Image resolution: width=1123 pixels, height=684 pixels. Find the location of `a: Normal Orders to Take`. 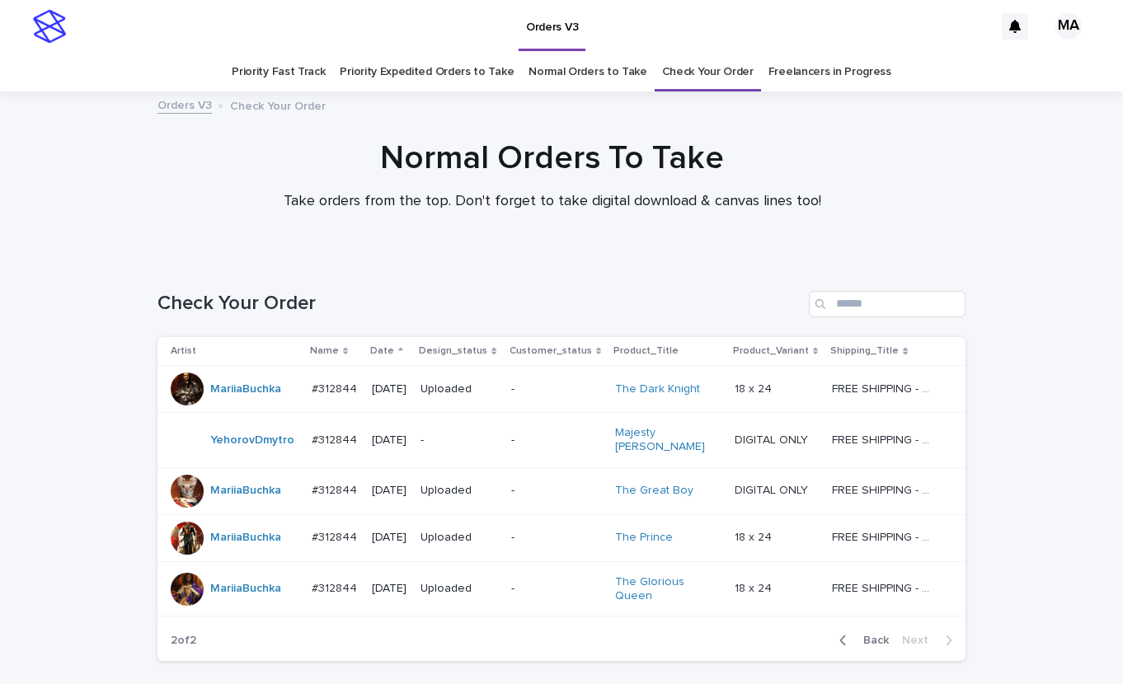

a: Normal Orders to Take is located at coordinates (588, 72).